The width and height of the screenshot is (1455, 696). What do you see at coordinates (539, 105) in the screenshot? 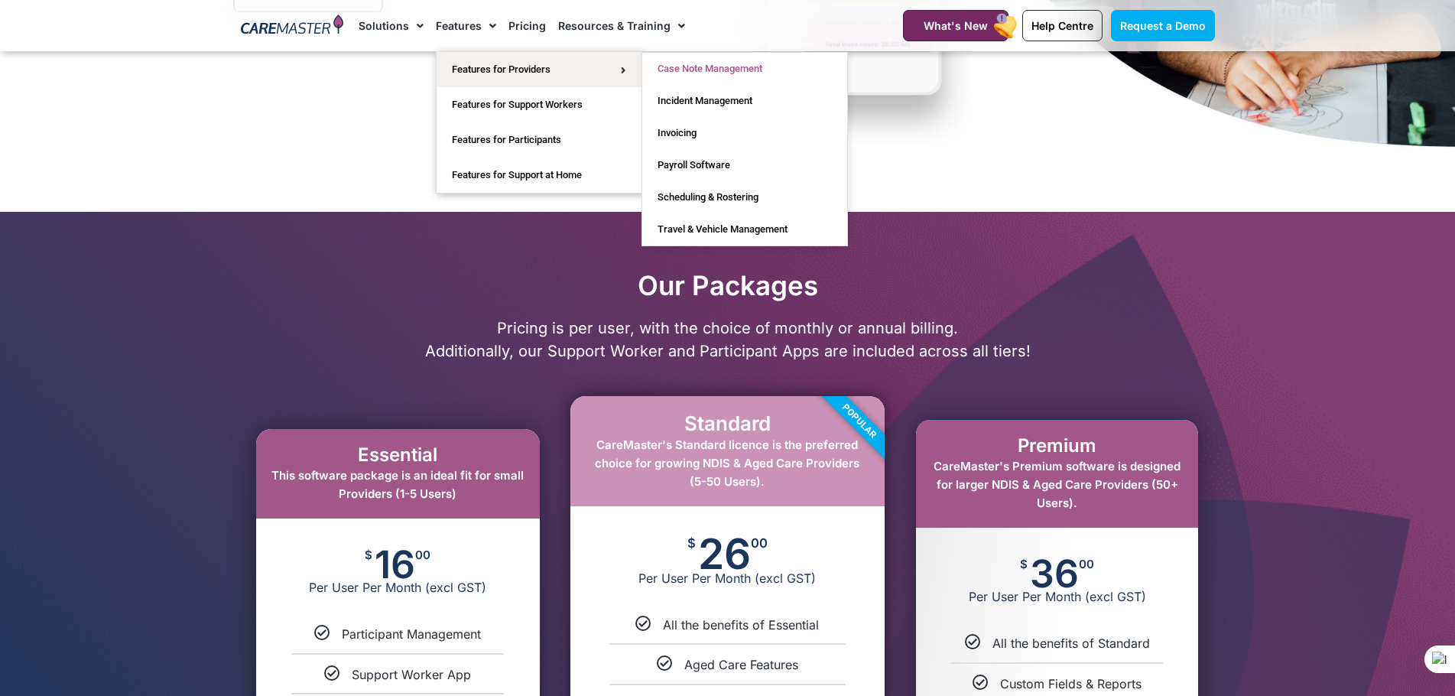
I see `a: Features for Support Workers` at bounding box center [539, 105].